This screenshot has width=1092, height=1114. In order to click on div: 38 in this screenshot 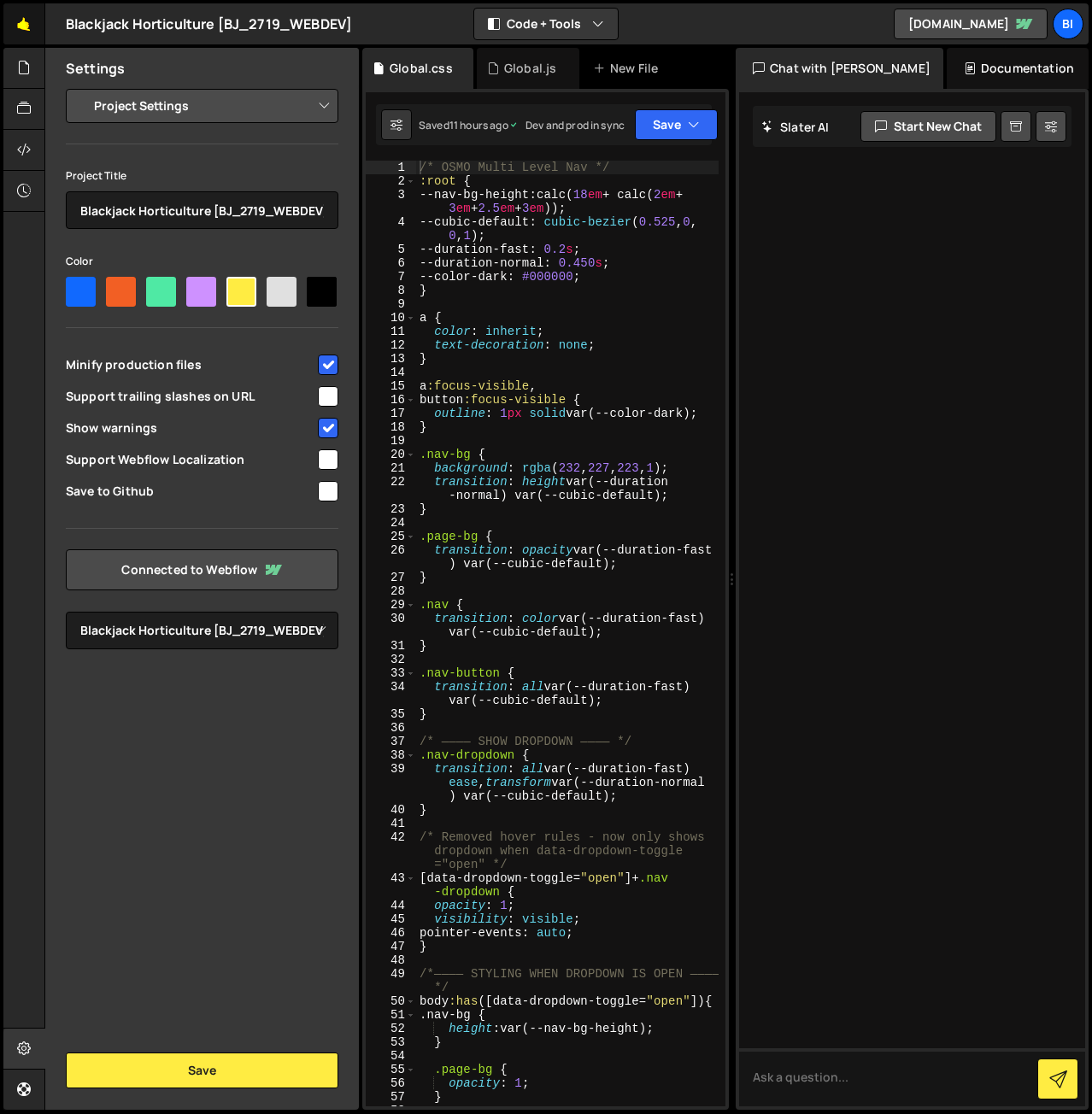, I will do `click(390, 755)`.